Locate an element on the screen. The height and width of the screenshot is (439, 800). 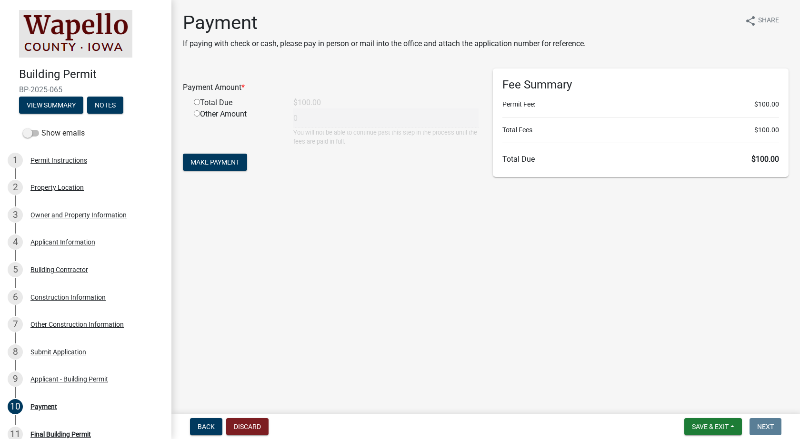
div: Other Amount is located at coordinates (236, 127).